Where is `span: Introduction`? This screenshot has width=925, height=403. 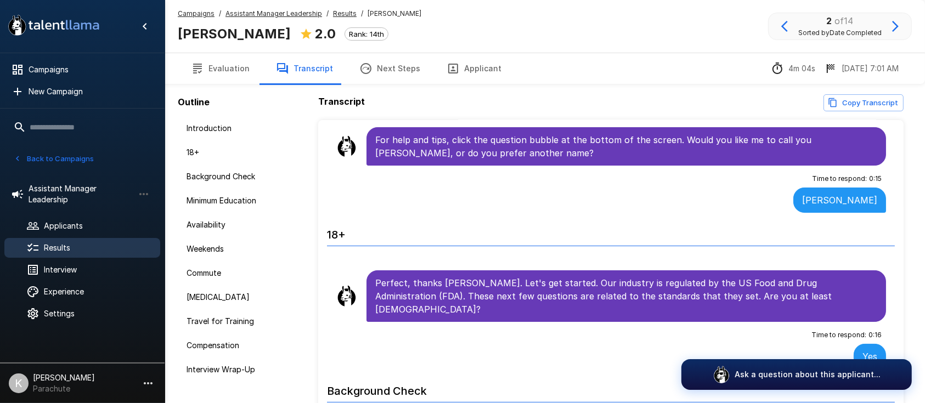
span: Introduction is located at coordinates (241, 128).